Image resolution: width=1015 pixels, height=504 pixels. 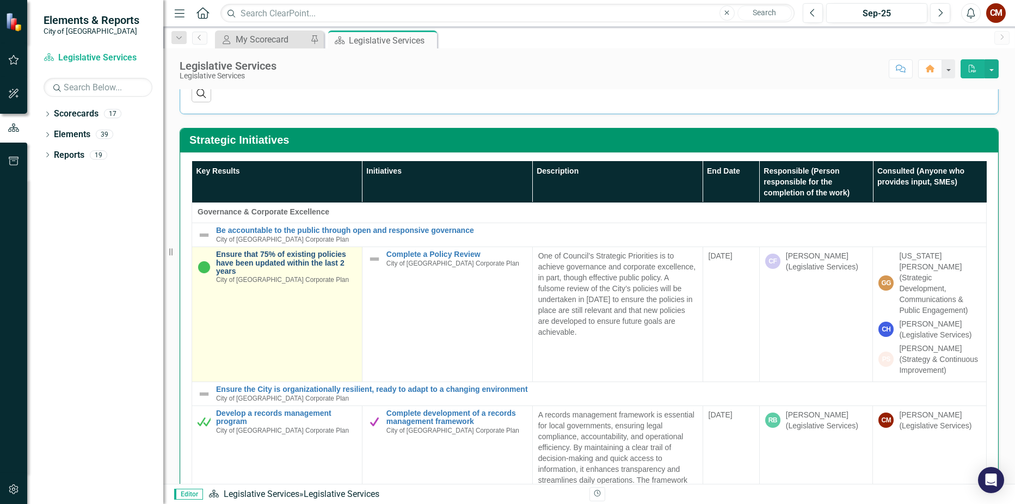 What do you see at coordinates (773, 420) in the screenshot?
I see `div: RB` at bounding box center [773, 420].